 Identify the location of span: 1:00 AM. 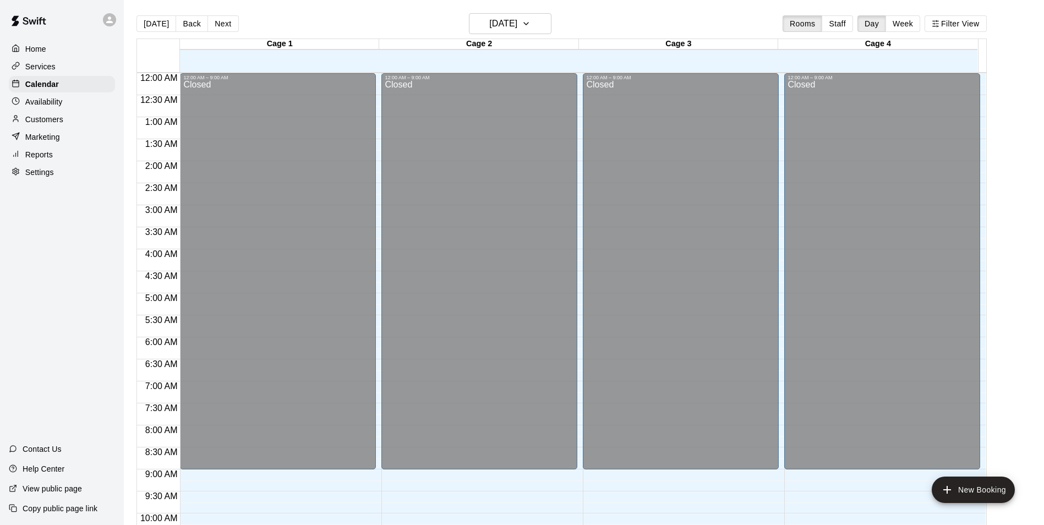
(161, 122).